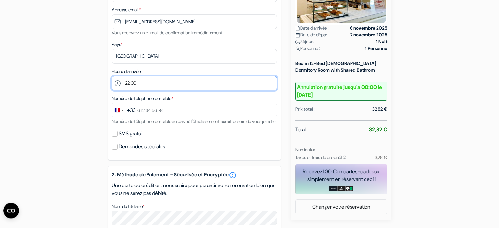  Describe the element at coordinates (167, 33) in the screenshot. I see `small: Vous recevrez un e-mail de confirmation immédiatement` at that location.